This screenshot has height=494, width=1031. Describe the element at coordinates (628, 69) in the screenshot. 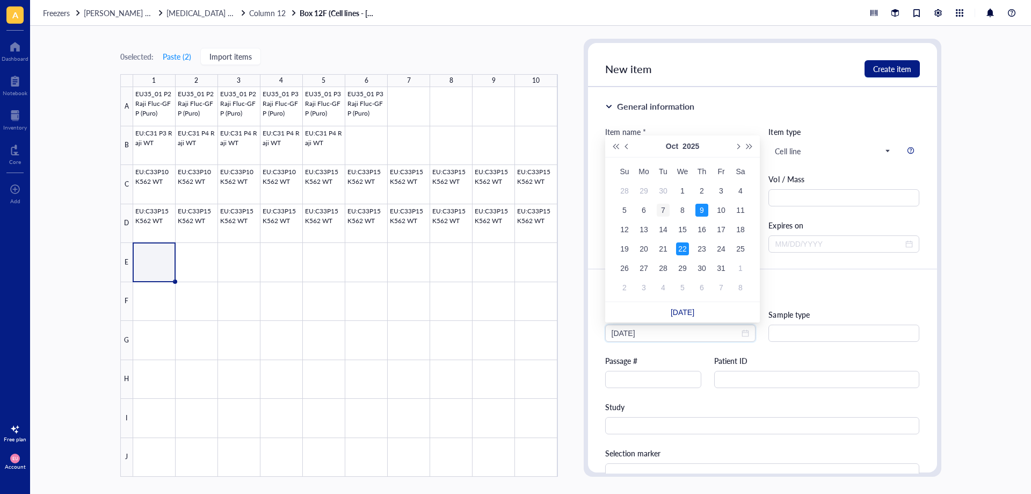

I see `span: New item` at that location.